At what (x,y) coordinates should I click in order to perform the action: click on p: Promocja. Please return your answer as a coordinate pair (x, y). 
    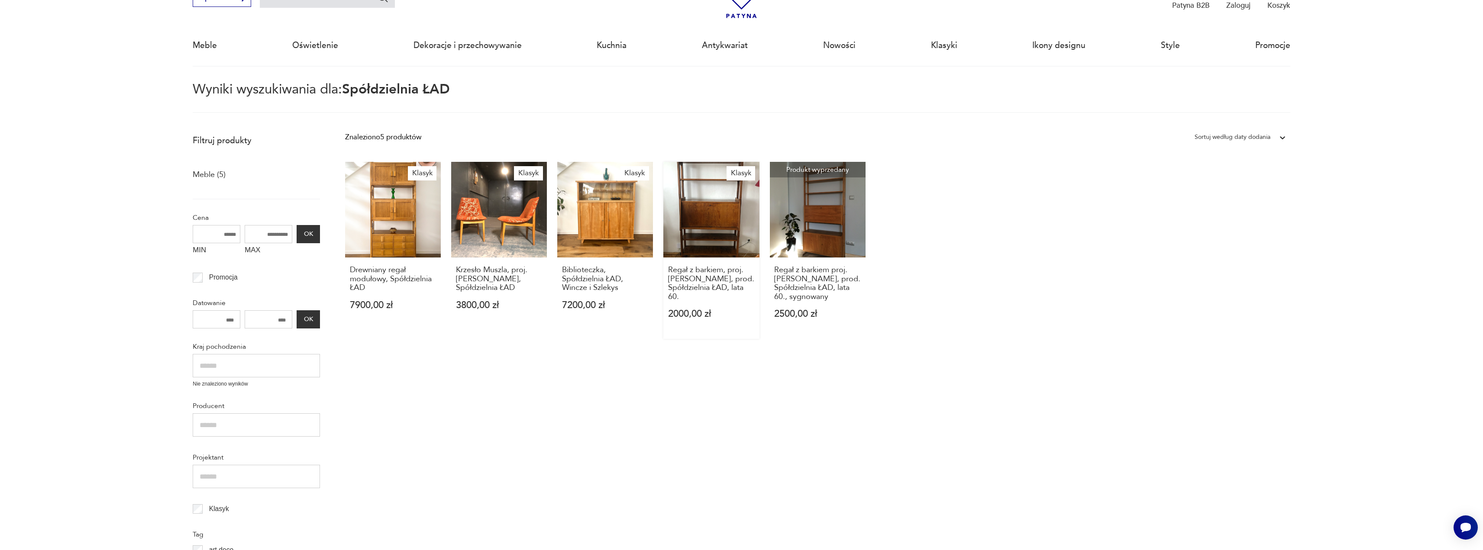
    Looking at the image, I should click on (223, 277).